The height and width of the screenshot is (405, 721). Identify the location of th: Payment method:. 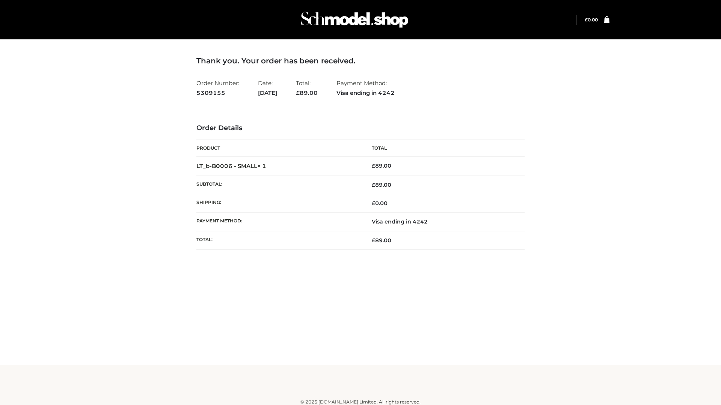
(278, 222).